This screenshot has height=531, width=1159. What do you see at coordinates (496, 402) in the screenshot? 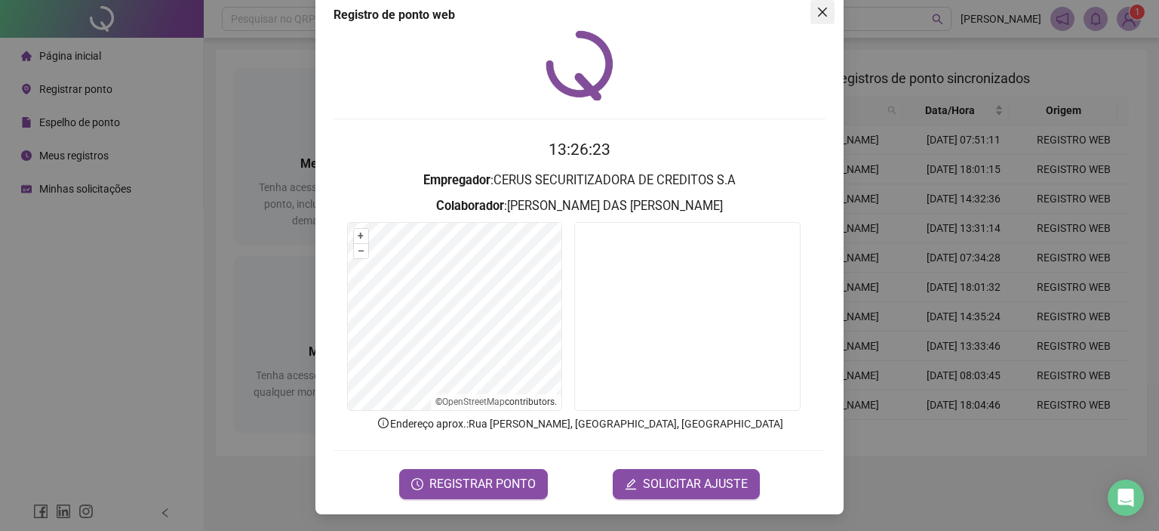
I see `li: © contributors.` at bounding box center [496, 402].